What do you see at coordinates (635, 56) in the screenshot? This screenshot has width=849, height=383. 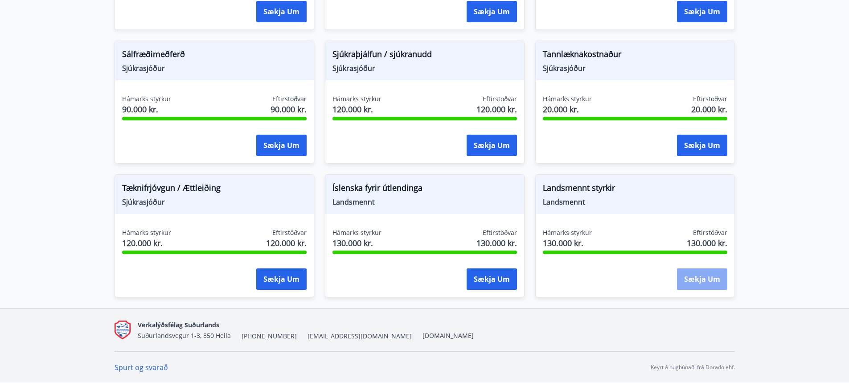 I see `span: Tannlæknakostnaður` at bounding box center [635, 56].